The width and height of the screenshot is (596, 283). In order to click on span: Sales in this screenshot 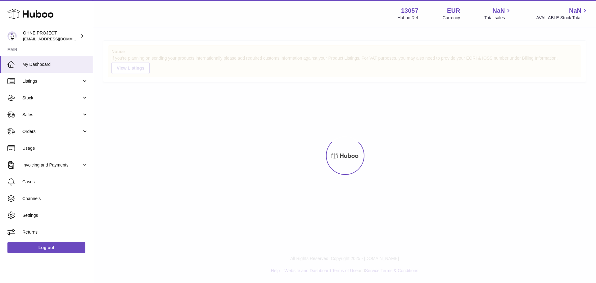, I will do `click(52, 115)`.